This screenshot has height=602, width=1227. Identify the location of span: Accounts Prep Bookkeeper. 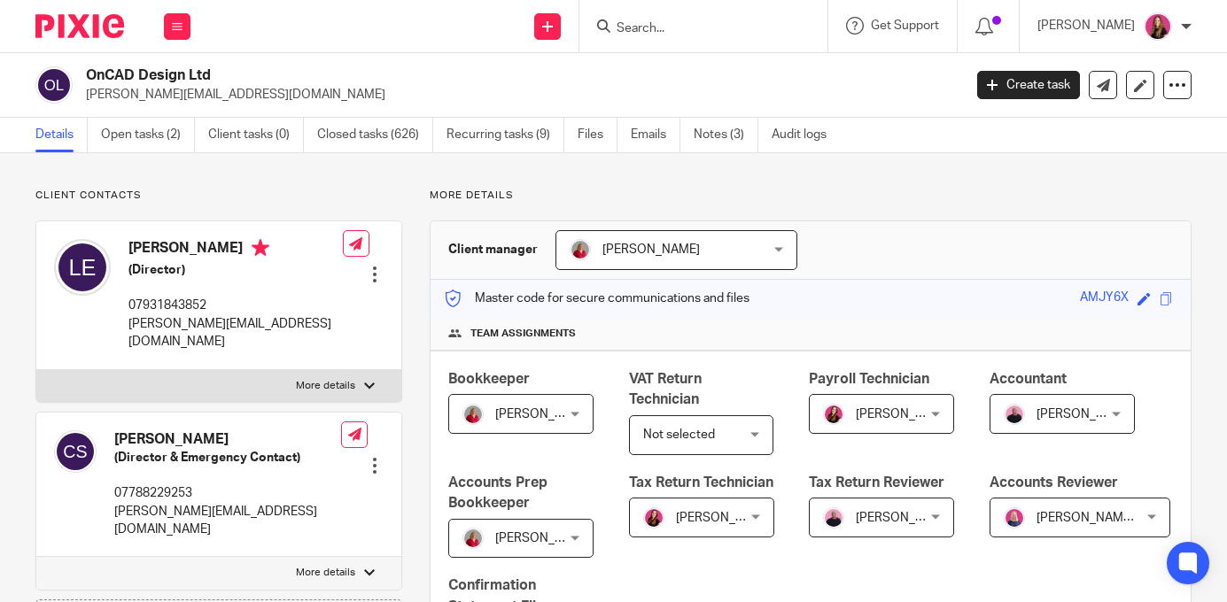
(498, 492).